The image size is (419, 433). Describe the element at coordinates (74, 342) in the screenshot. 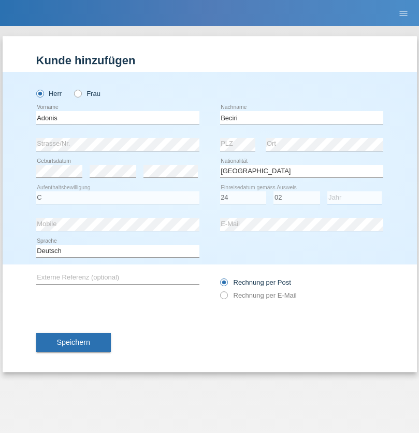

I see `span: Speichern` at that location.